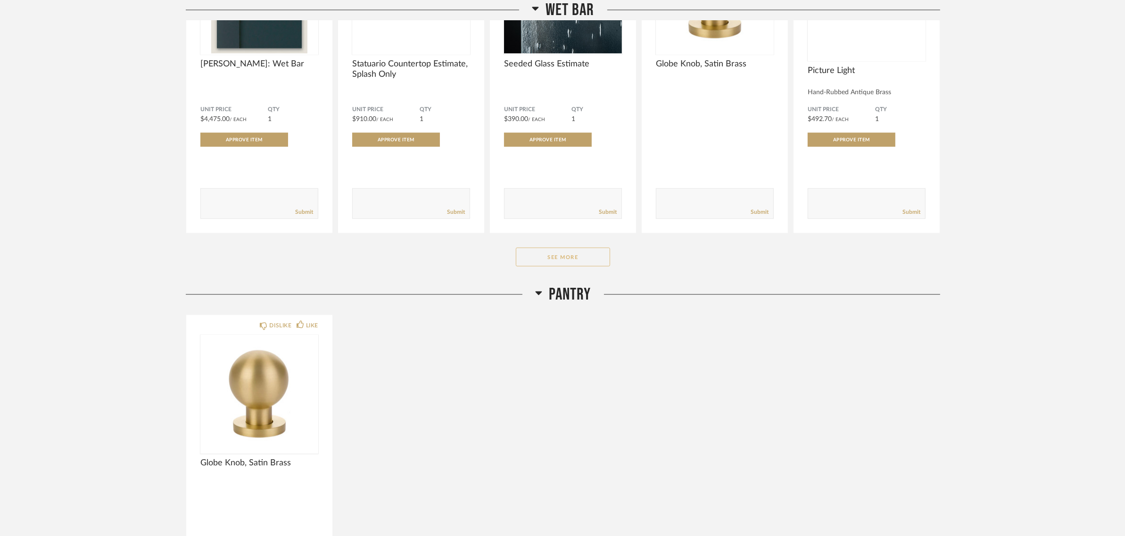 This screenshot has width=1125, height=536. What do you see at coordinates (866, 71) in the screenshot?
I see `span: Picture Light` at bounding box center [866, 71].